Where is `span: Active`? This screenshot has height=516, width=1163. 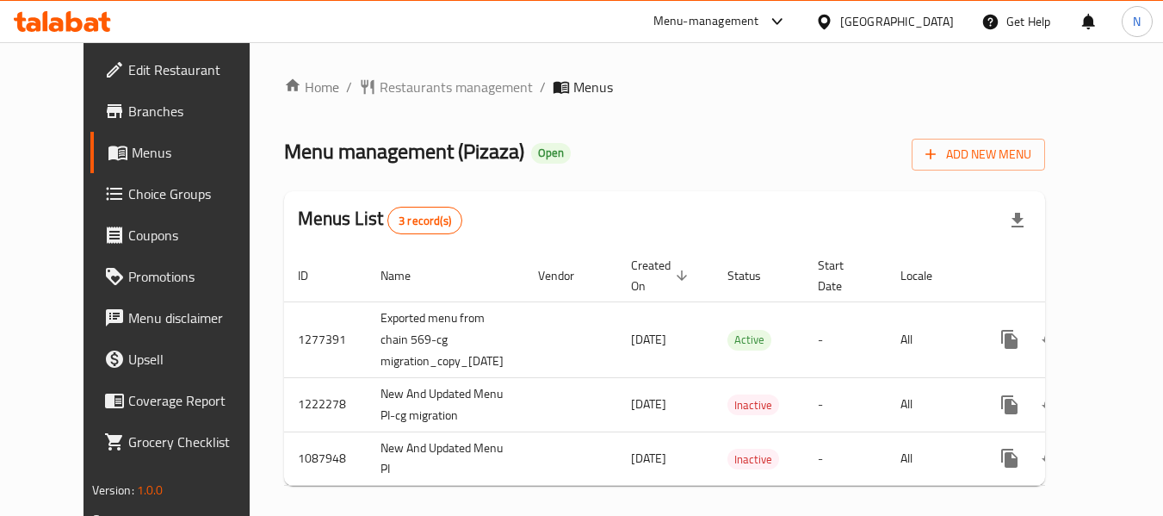
span: Active is located at coordinates (749, 339).